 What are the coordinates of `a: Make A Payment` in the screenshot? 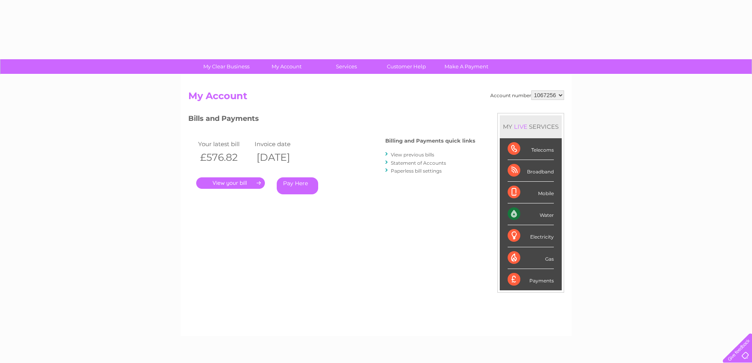 It's located at (466, 66).